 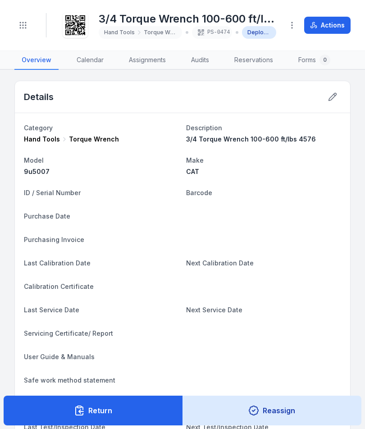 What do you see at coordinates (254, 60) in the screenshot?
I see `a: Reservations` at bounding box center [254, 60].